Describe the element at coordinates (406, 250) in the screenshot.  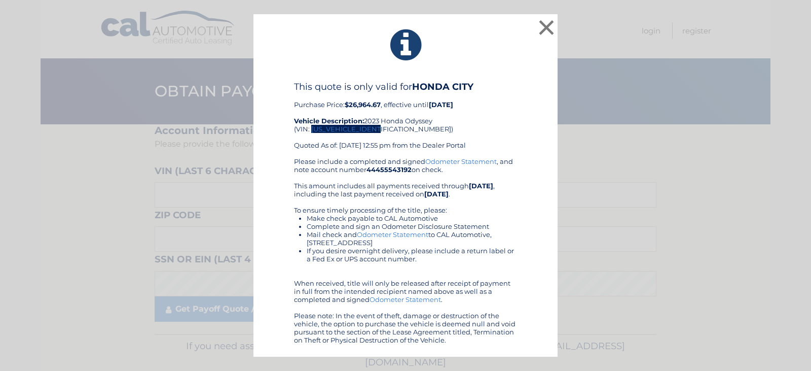
I see `div: Please include a completed and signed , and note account number on check. This amount includes al...` at that location.